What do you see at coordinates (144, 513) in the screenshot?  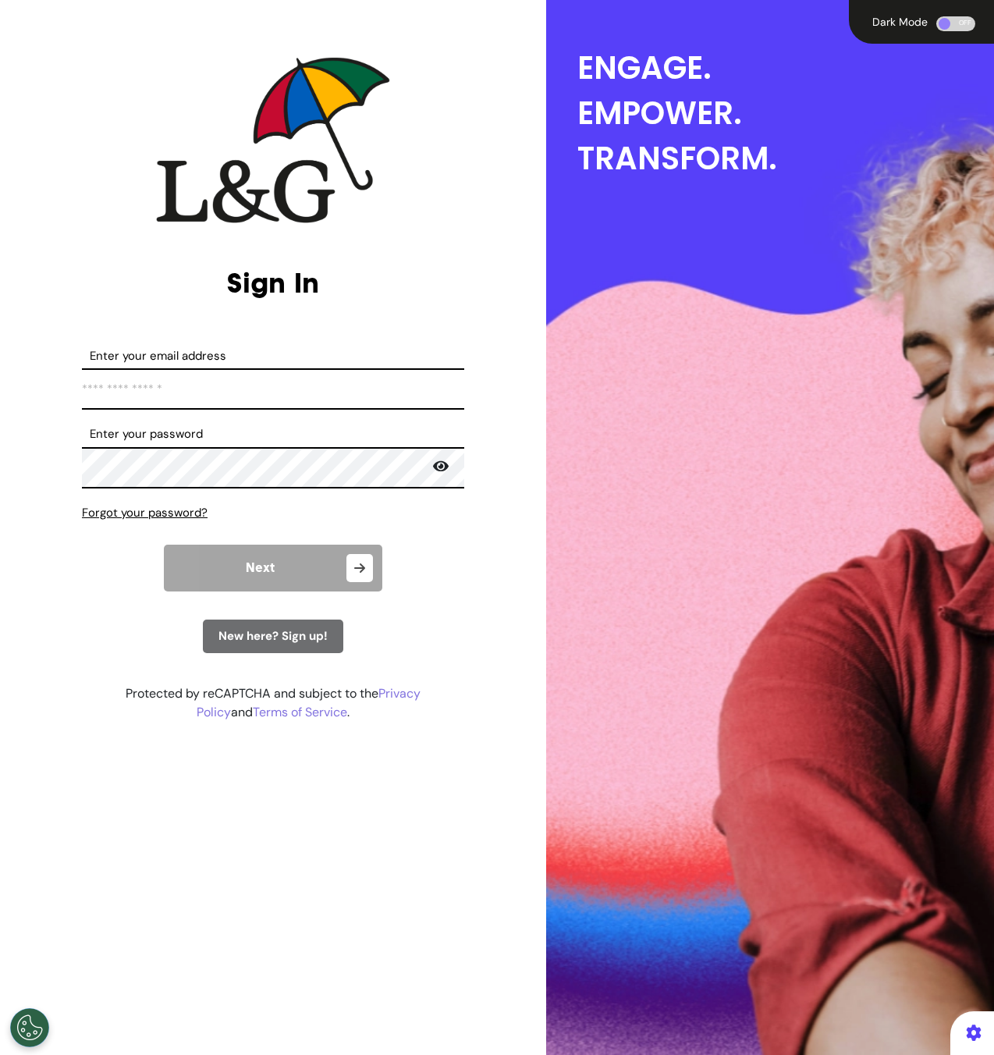 I see `span: Forgot your password?` at bounding box center [144, 513].